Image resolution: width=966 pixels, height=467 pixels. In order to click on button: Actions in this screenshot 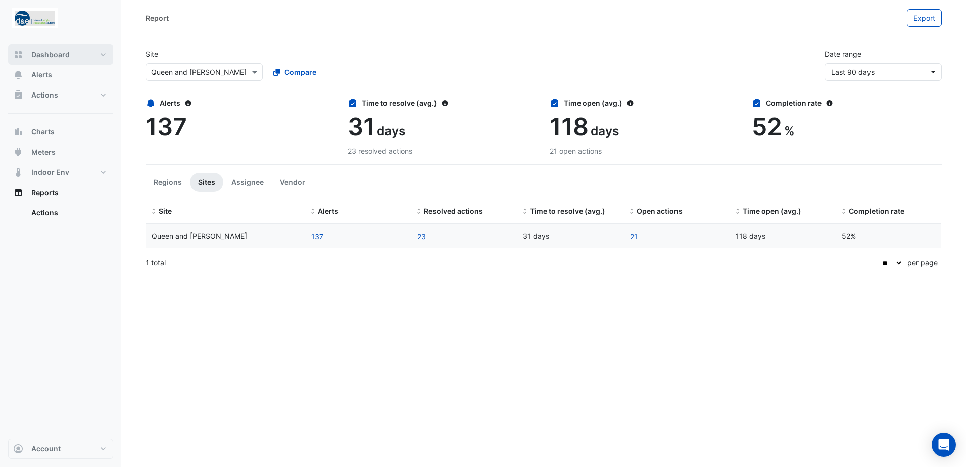, I will do `click(61, 95)`.